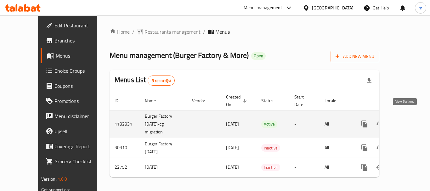  What do you see at coordinates (75, 101) in the screenshot?
I see `a: Promotions` at bounding box center [75, 101].